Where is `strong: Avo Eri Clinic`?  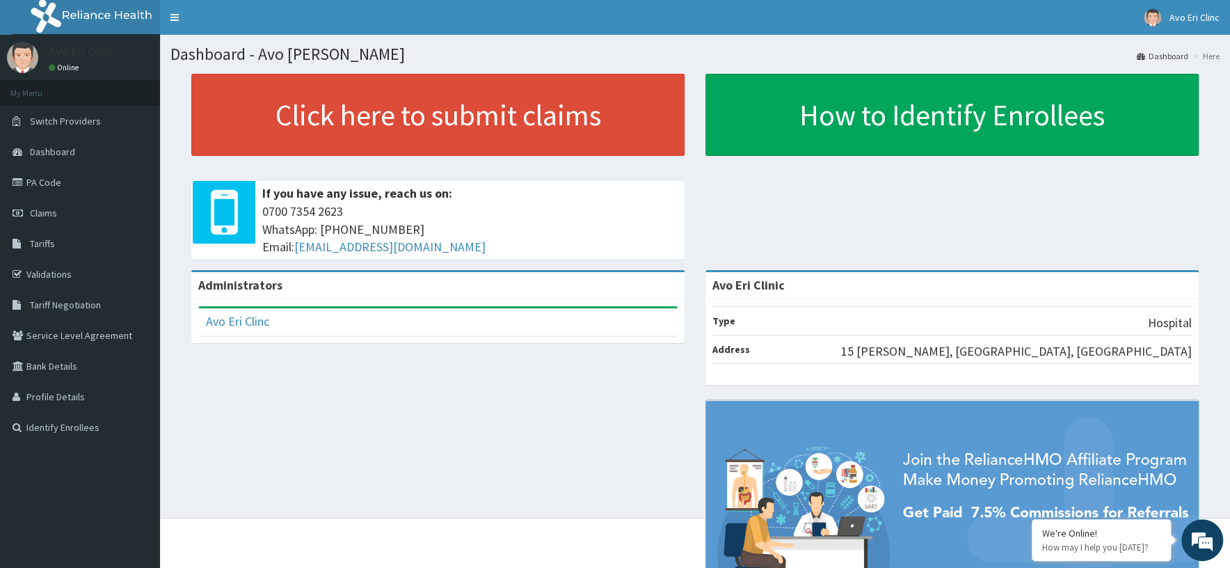 strong: Avo Eri Clinic is located at coordinates (749, 285).